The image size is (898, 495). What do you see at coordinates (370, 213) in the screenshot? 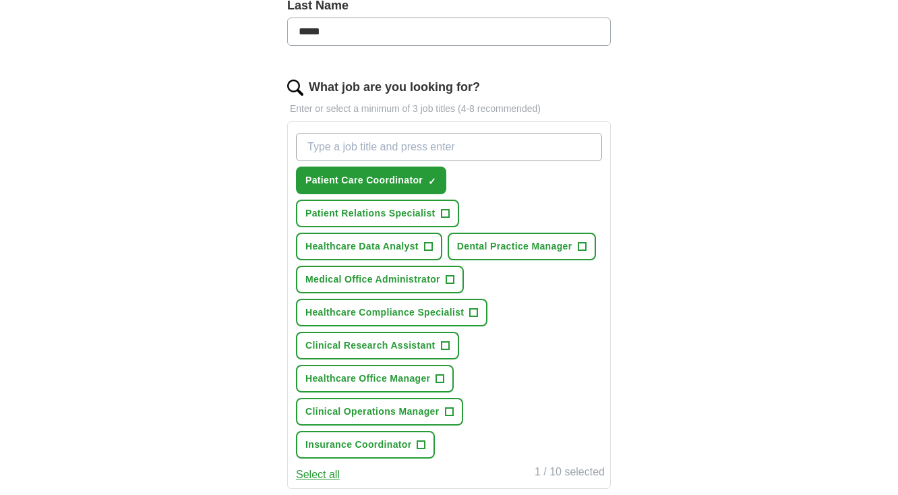
I see `span: Patient Relations Specialist` at bounding box center [370, 213].